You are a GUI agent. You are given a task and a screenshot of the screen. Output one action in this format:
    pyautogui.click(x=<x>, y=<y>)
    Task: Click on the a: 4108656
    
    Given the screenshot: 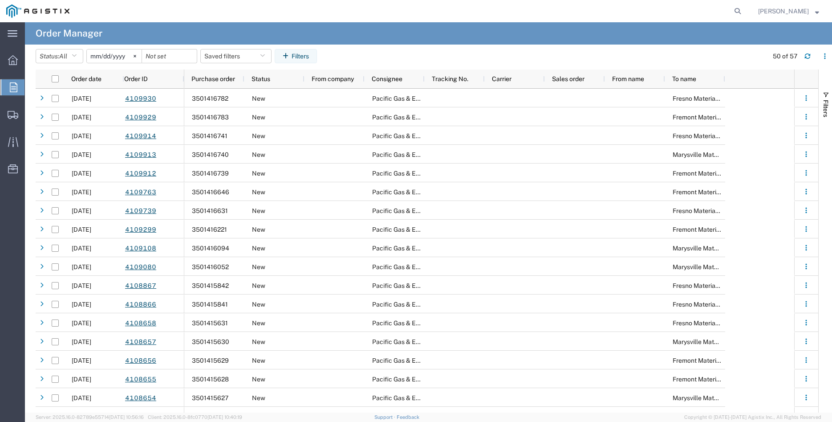 What is the action you would take?
    pyautogui.click(x=141, y=360)
    